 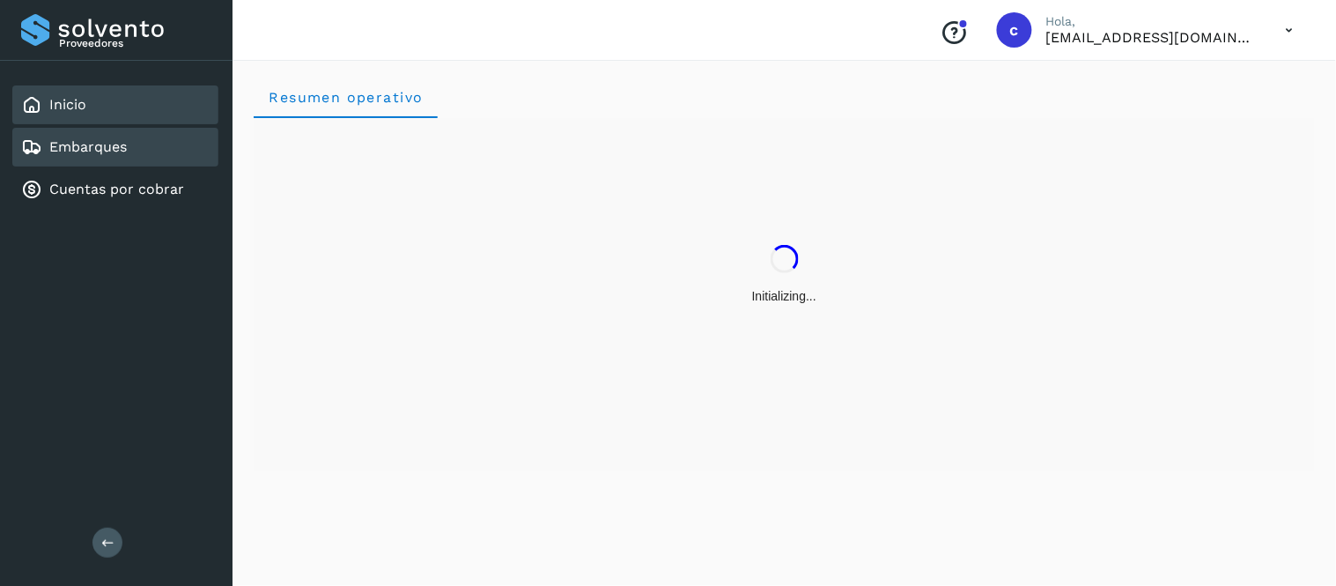 I want to click on div: Inicio, so click(x=115, y=105).